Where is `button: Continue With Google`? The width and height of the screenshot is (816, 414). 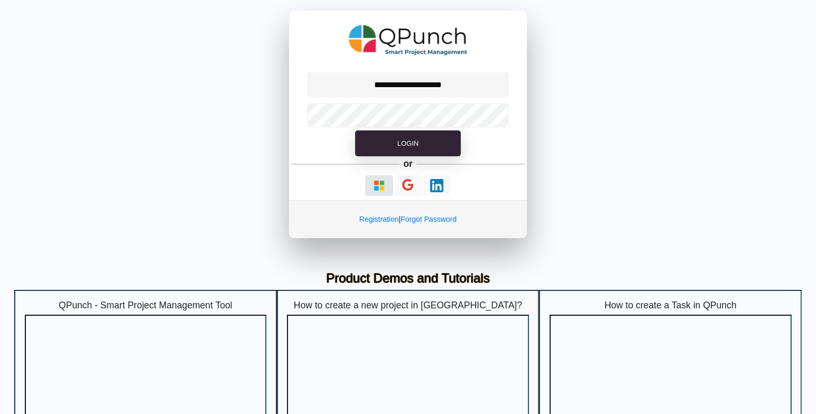 button: Continue With Google is located at coordinates (408, 186).